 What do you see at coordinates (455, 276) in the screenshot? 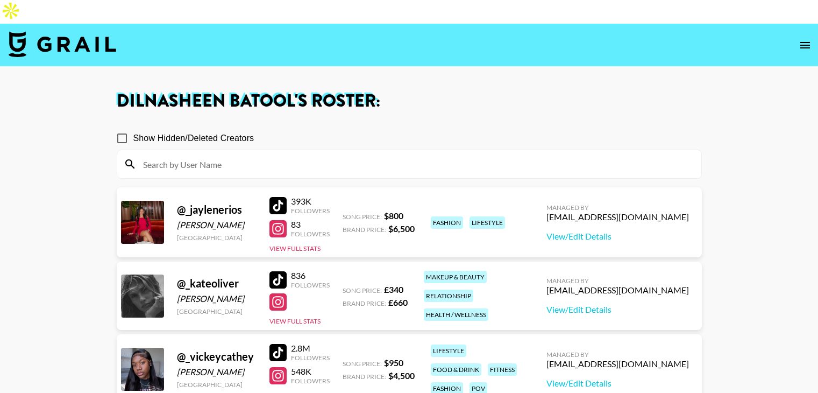
I see `div: makeup & beauty` at bounding box center [455, 276].